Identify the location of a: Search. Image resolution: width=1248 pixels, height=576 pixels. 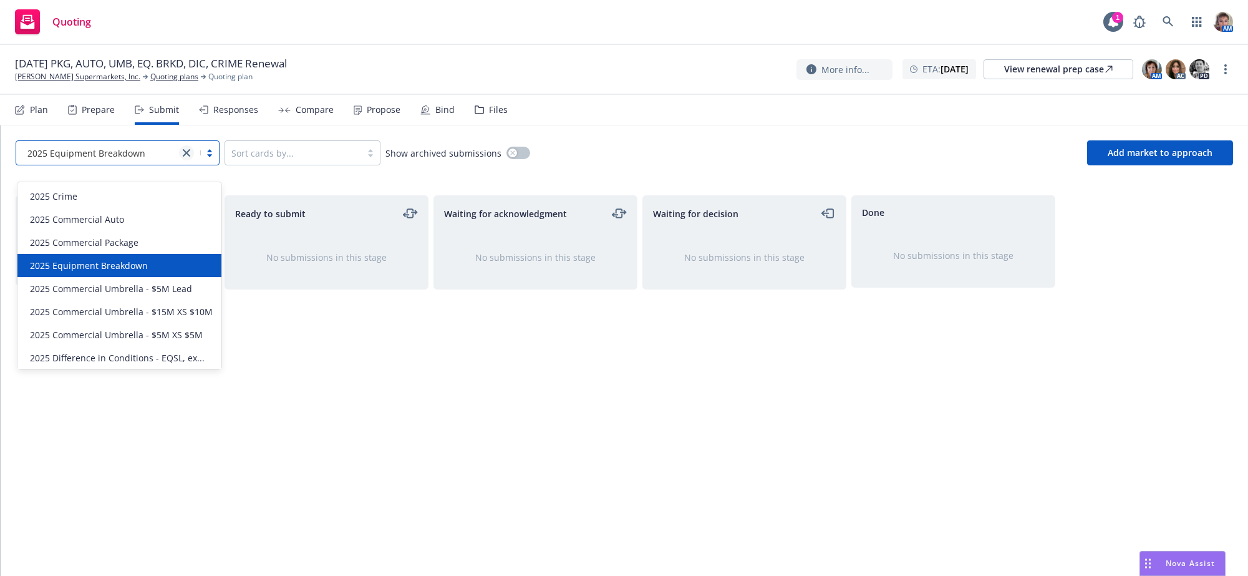
(1168, 22).